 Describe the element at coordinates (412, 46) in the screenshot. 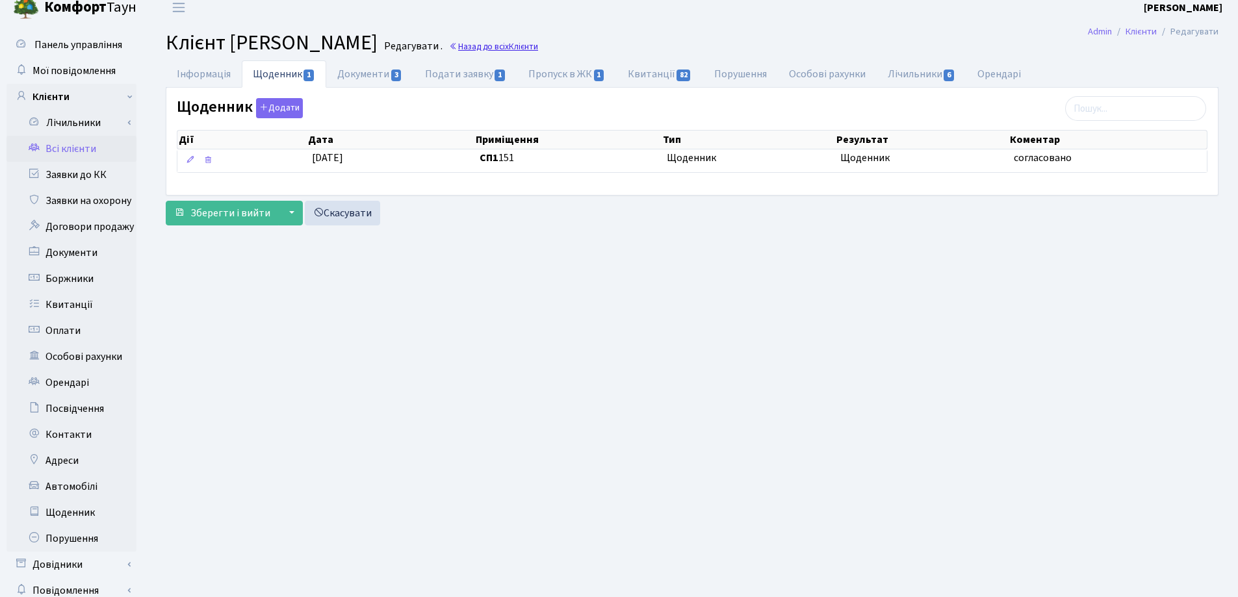

I see `small: Редагувати .` at that location.